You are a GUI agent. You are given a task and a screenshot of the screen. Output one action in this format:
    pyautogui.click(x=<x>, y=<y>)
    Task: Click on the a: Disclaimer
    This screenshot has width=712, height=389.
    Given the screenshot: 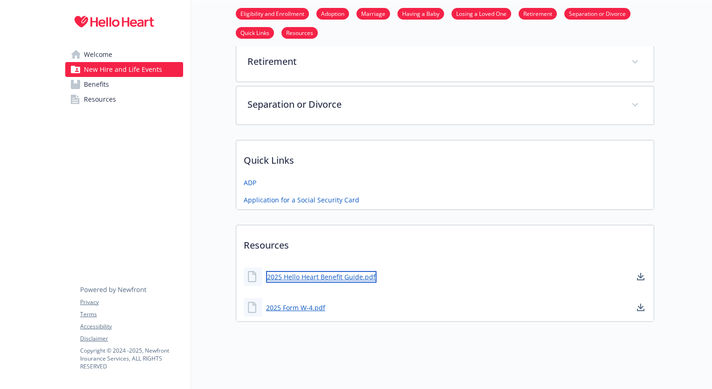 What is the action you would take?
    pyautogui.click(x=131, y=338)
    